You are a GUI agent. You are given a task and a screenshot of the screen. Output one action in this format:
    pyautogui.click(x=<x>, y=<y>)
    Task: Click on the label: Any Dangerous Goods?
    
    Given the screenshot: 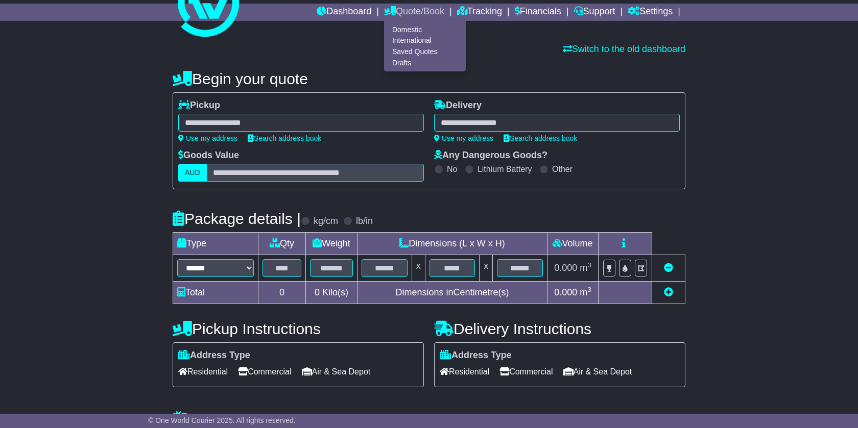 What is the action you would take?
    pyautogui.click(x=491, y=156)
    